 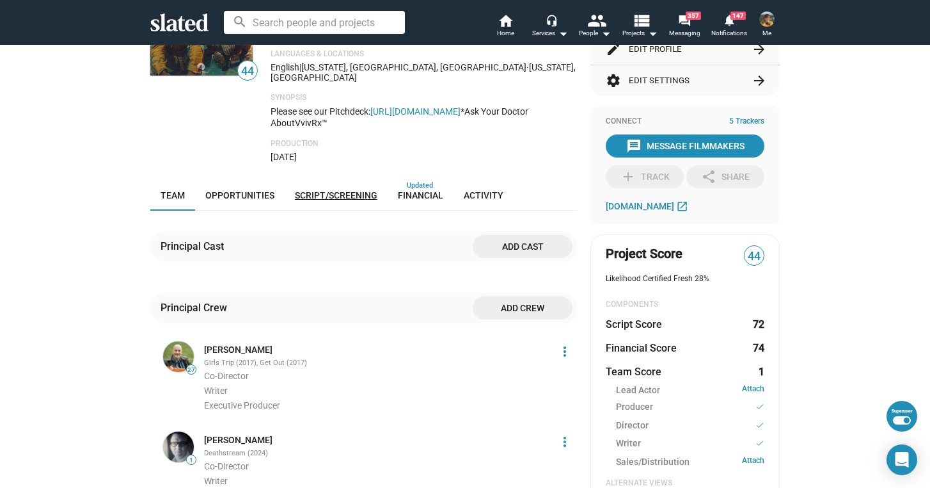 I want to click on span: Financial, so click(x=420, y=195).